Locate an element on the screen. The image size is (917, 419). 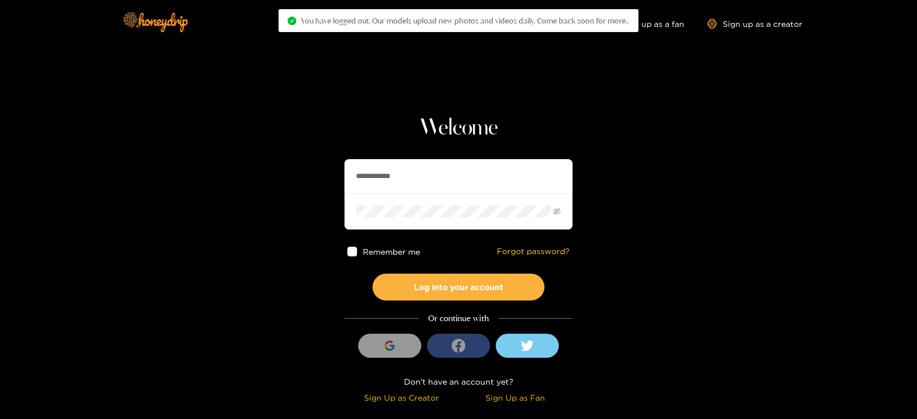
div: Or continue with is located at coordinates (458, 319).